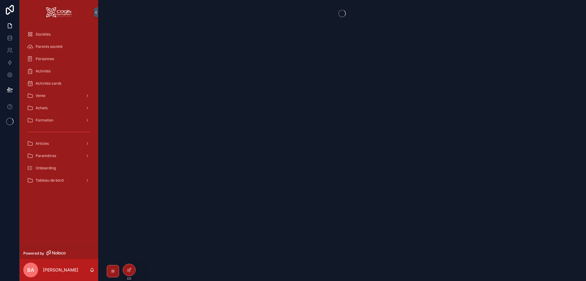 This screenshot has width=586, height=281. What do you see at coordinates (41, 96) in the screenshot?
I see `span: Vente` at bounding box center [41, 96].